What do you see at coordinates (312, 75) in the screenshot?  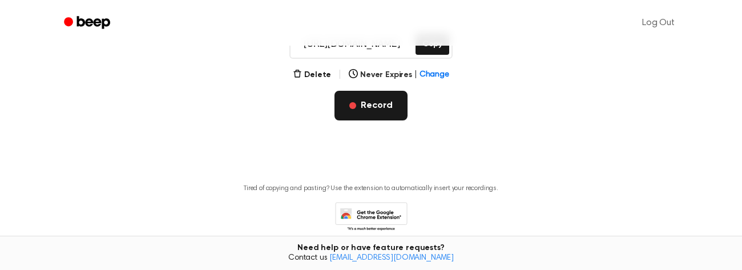 I see `button: Delete` at bounding box center [312, 75].